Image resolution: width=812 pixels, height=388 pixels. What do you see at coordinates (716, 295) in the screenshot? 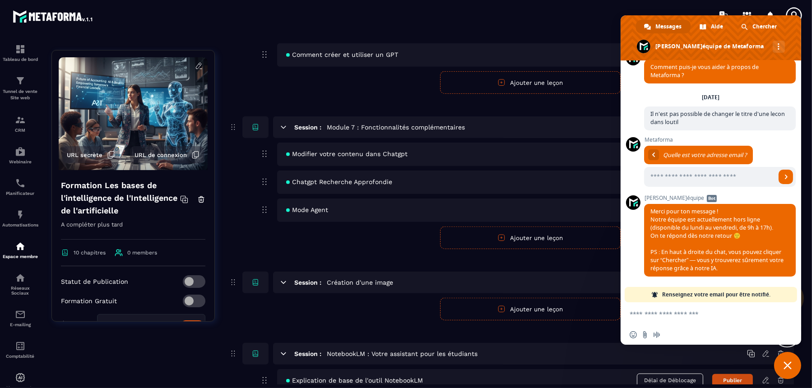
I see `span: Renseignez votre email pour être notifié.` at bounding box center [716, 295].